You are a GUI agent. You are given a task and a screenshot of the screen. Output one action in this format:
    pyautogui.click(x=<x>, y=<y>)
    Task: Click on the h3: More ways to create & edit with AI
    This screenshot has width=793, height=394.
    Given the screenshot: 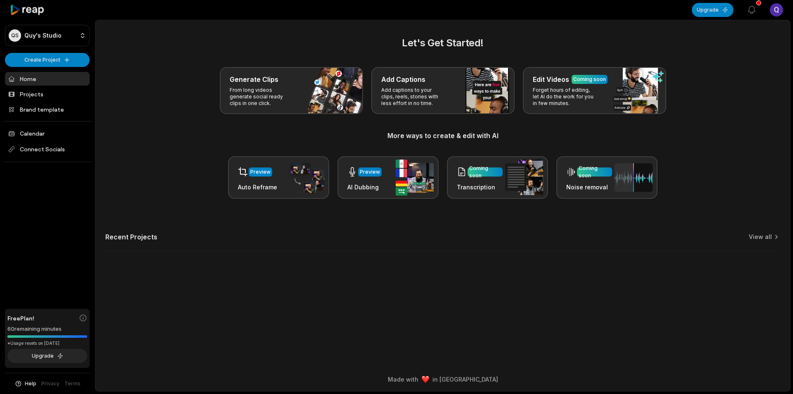 What is the action you would take?
    pyautogui.click(x=443, y=136)
    